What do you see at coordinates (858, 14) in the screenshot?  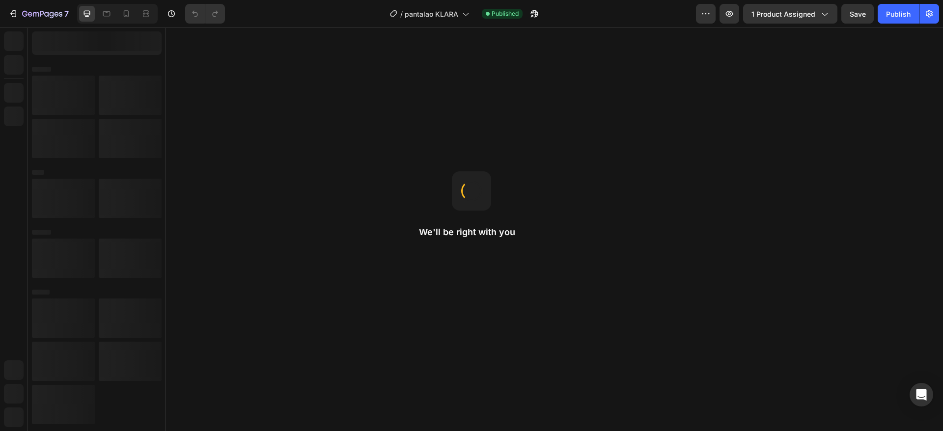 I see `span: Save` at bounding box center [858, 14].